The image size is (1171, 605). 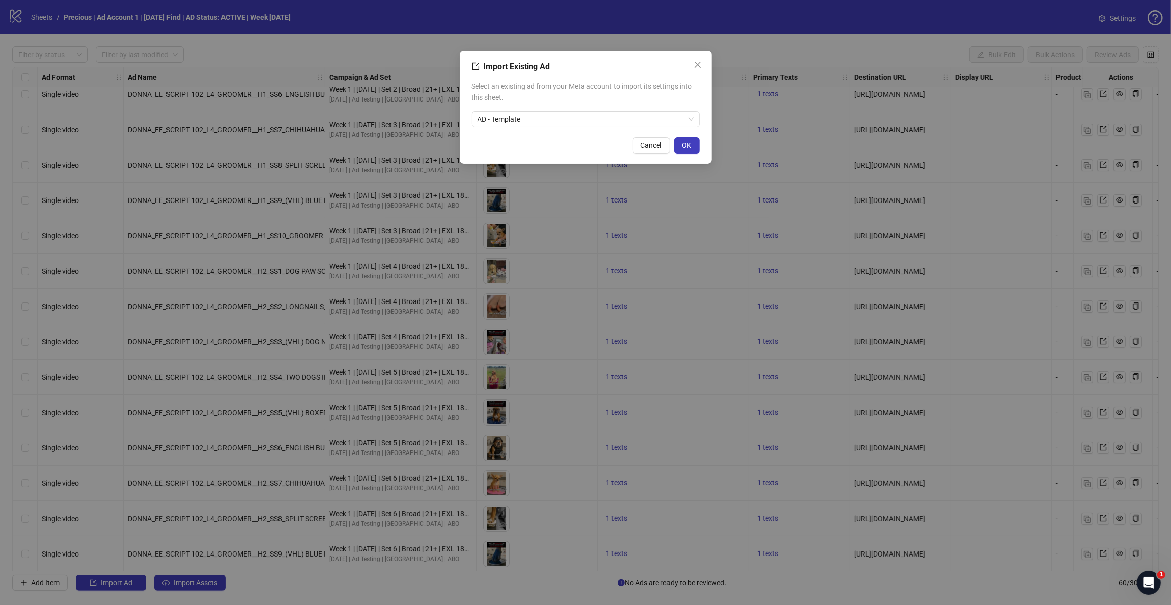 What do you see at coordinates (1162, 574) in the screenshot?
I see `span: 1` at bounding box center [1162, 574].